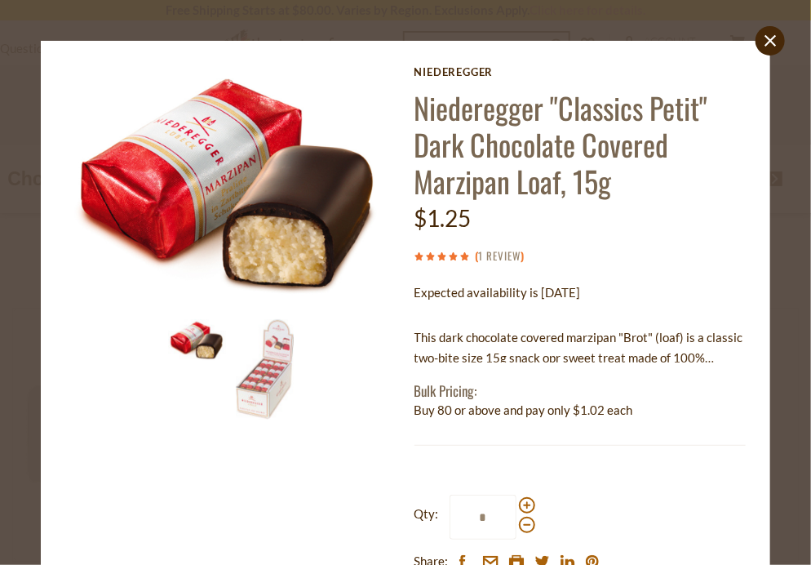  What do you see at coordinates (443, 218) in the screenshot?
I see `span: $1.25` at bounding box center [443, 218].